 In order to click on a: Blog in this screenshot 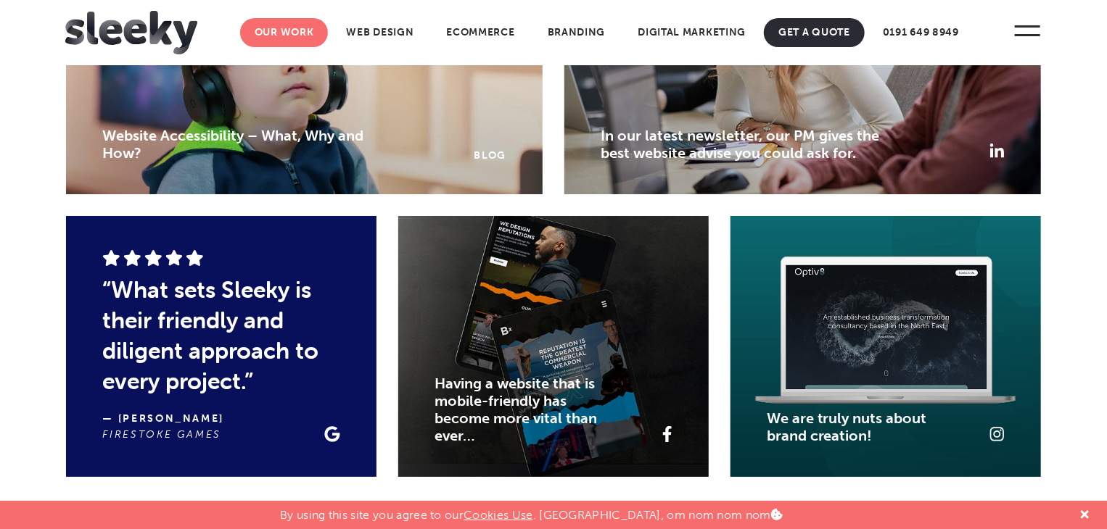, I will do `click(490, 155)`.